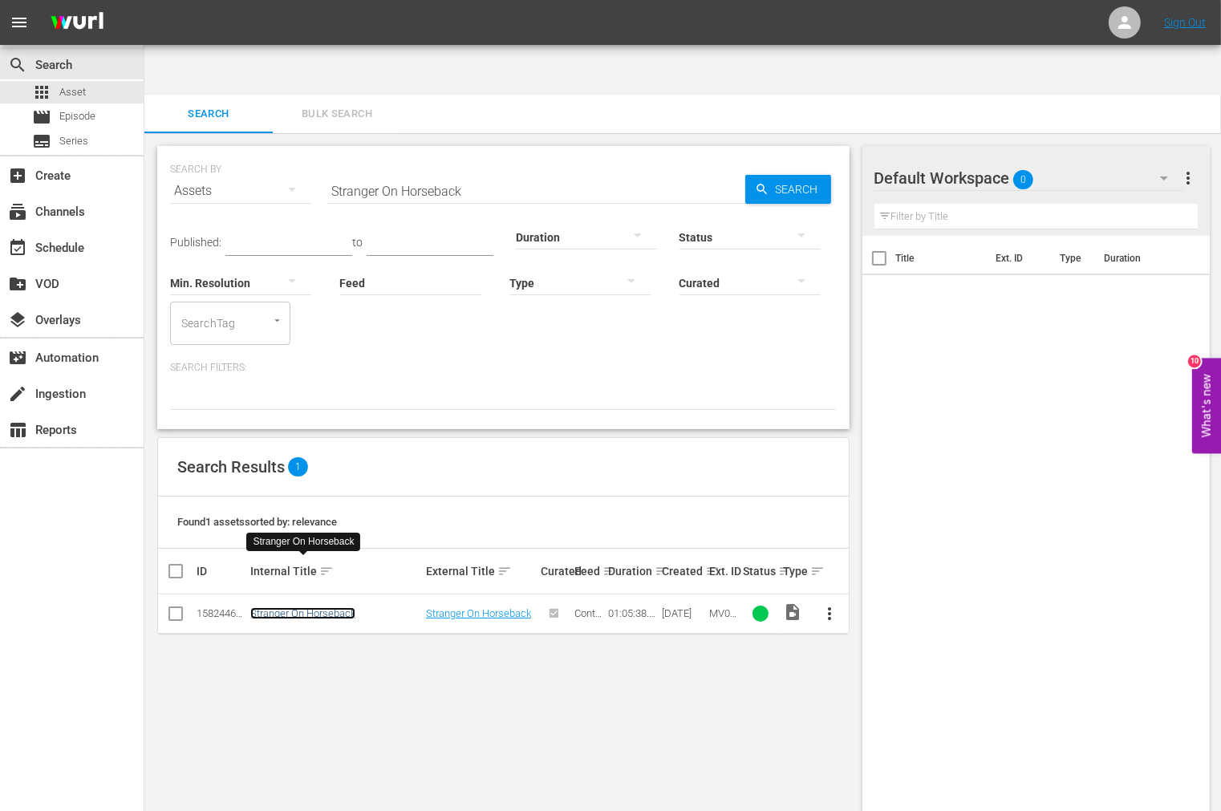 This screenshot has height=811, width=1221. I want to click on div: Status, so click(760, 571).